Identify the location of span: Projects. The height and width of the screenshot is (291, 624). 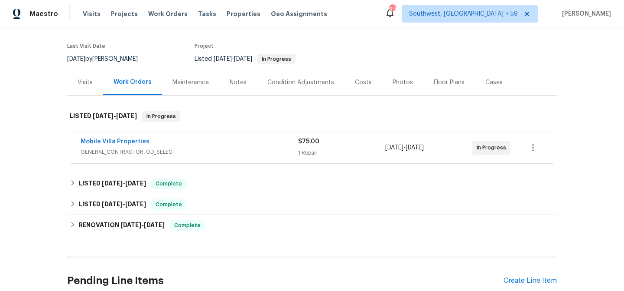
(124, 14).